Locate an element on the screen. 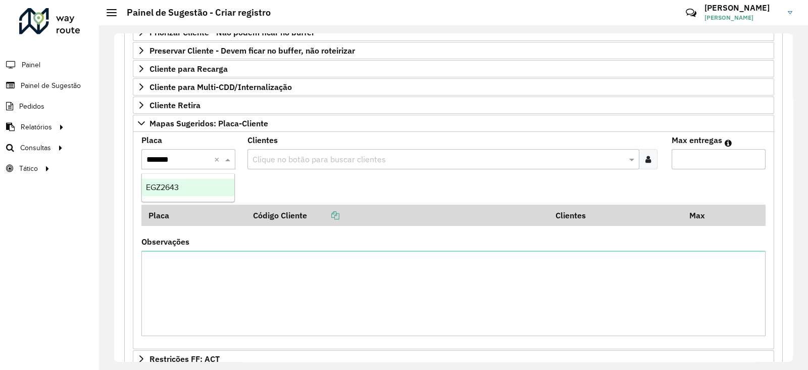  a: Contato Rápido is located at coordinates (691, 13).